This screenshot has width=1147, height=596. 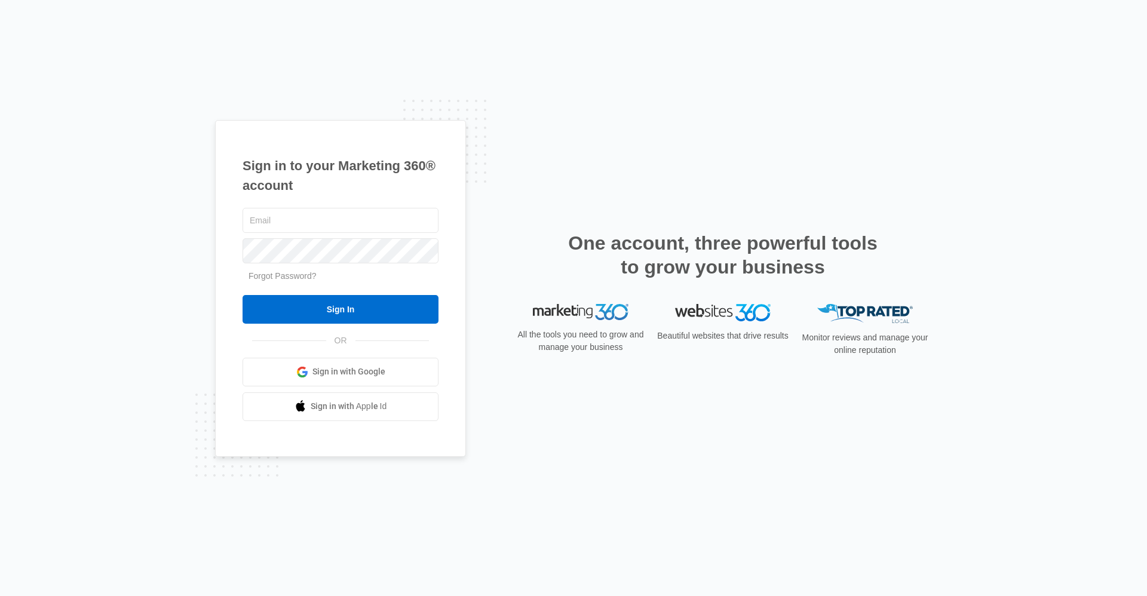 What do you see at coordinates (865, 344) in the screenshot?
I see `p: Monitor reviews and manage your online reputation` at bounding box center [865, 344].